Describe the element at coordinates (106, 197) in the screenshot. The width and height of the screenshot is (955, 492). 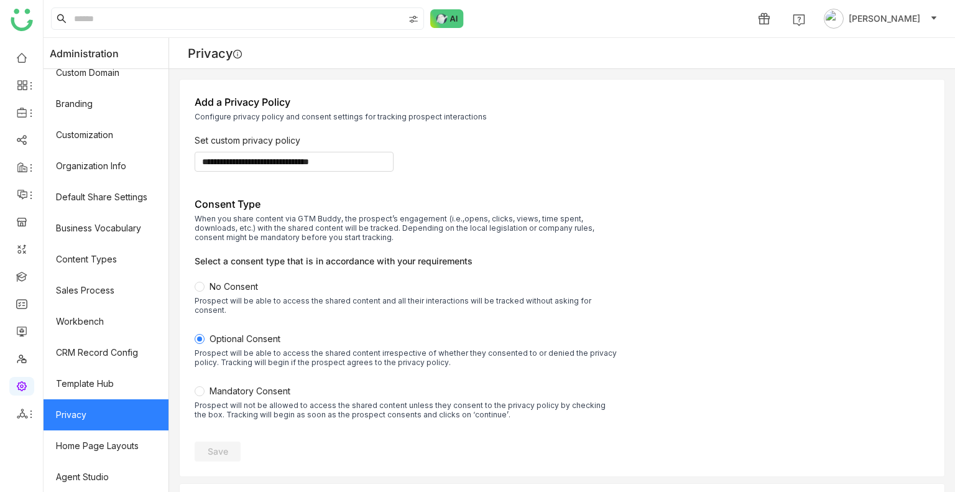
I see `a: Default Share Settings` at that location.